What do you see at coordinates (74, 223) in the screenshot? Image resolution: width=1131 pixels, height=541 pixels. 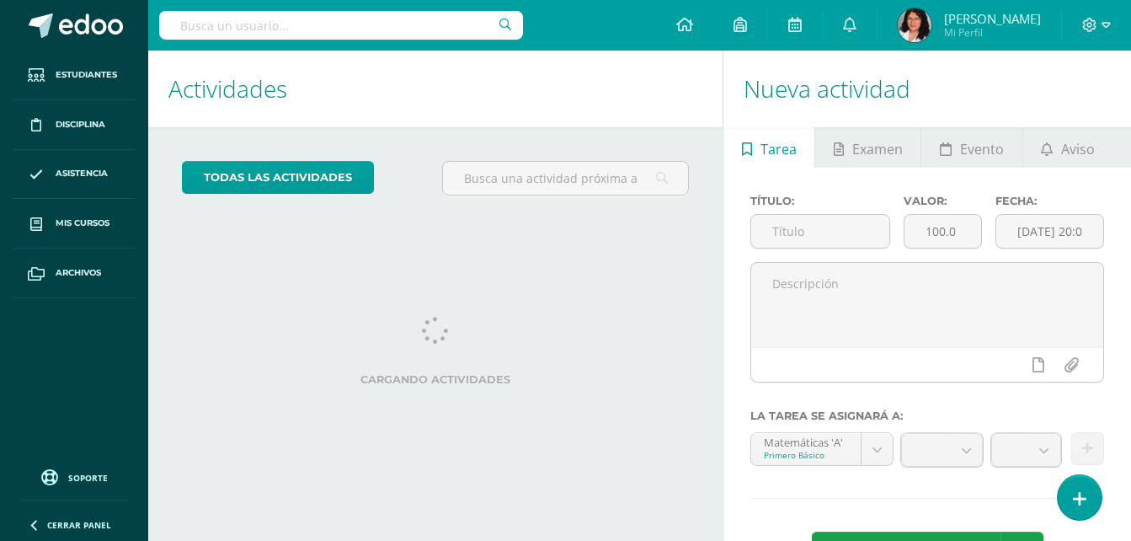 I see `a: Mis cursos` at bounding box center [74, 223].